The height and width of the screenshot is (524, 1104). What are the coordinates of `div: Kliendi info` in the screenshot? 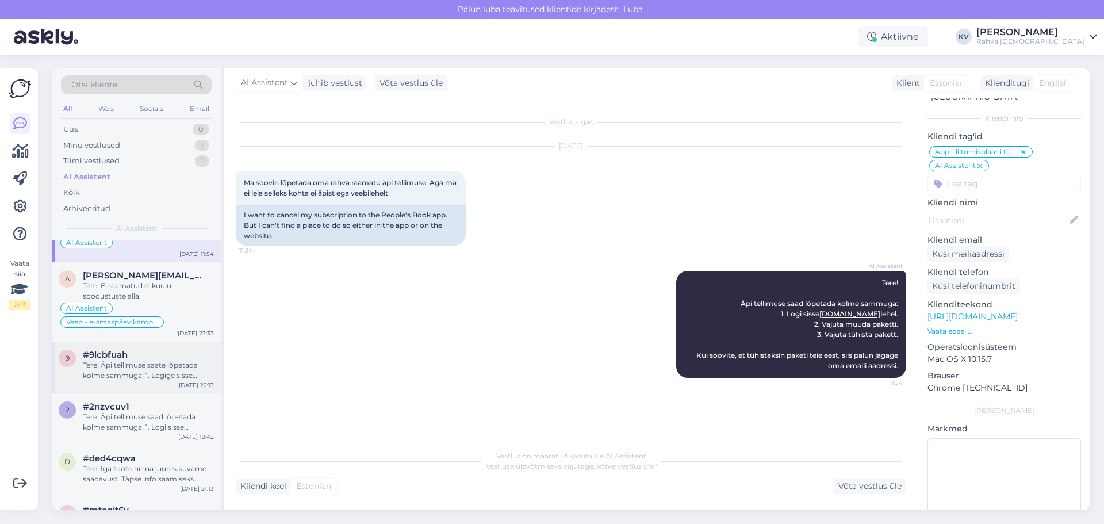 It's located at (1004, 118).